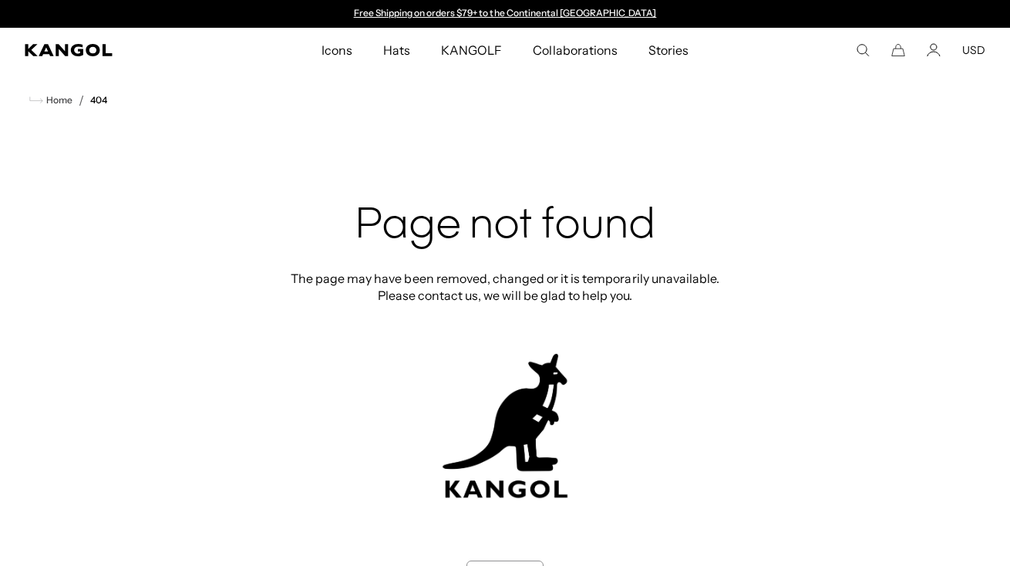 This screenshot has height=566, width=1010. What do you see at coordinates (51, 100) in the screenshot?
I see `a: Home` at bounding box center [51, 100].